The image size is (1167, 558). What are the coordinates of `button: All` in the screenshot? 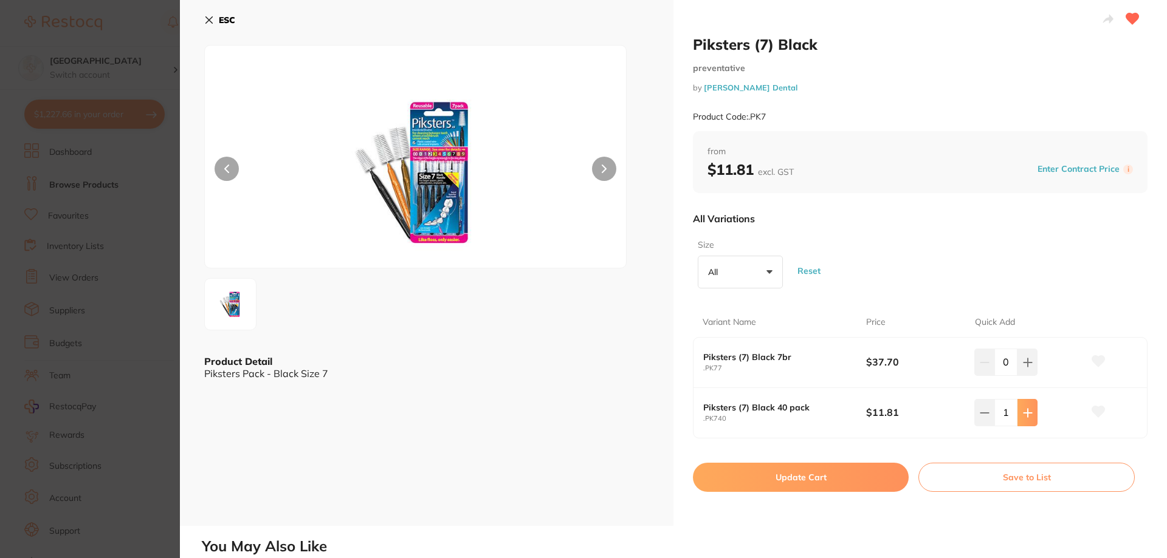 It's located at (740, 272).